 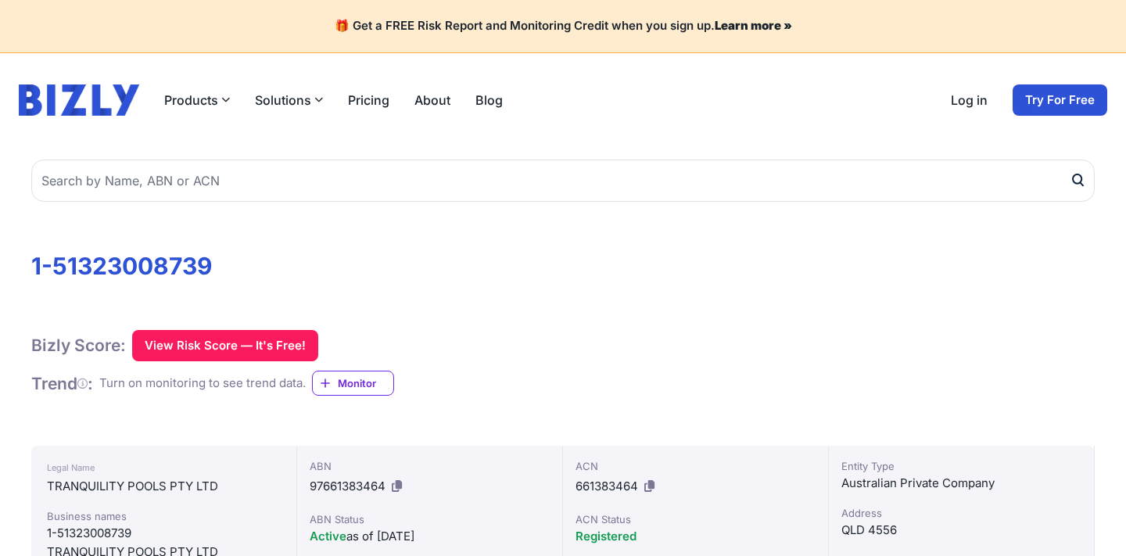 I want to click on span: Monitor, so click(x=365, y=383).